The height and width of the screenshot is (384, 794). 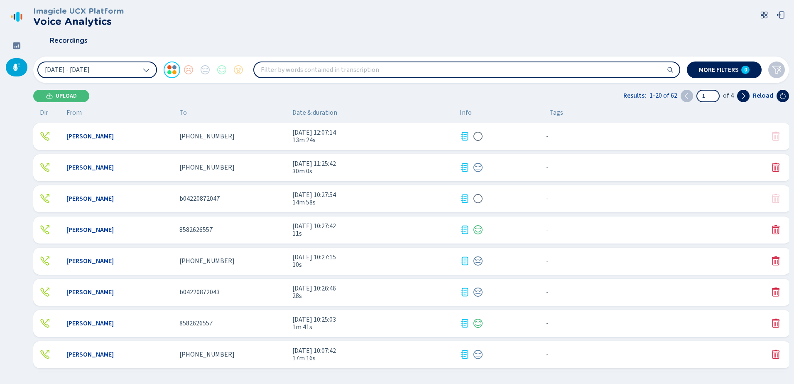 What do you see at coordinates (373, 140) in the screenshot?
I see `span: 13m 24s` at bounding box center [373, 140].